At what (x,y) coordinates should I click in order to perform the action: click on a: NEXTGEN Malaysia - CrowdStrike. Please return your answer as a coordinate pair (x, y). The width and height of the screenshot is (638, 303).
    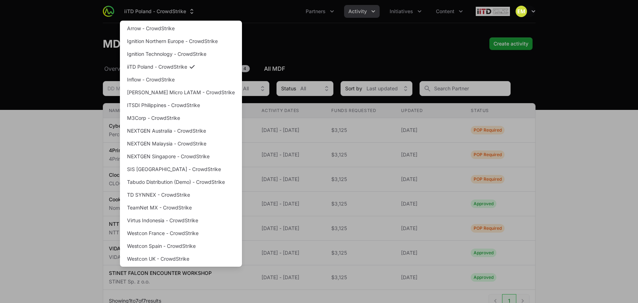
    Looking at the image, I should click on (181, 144).